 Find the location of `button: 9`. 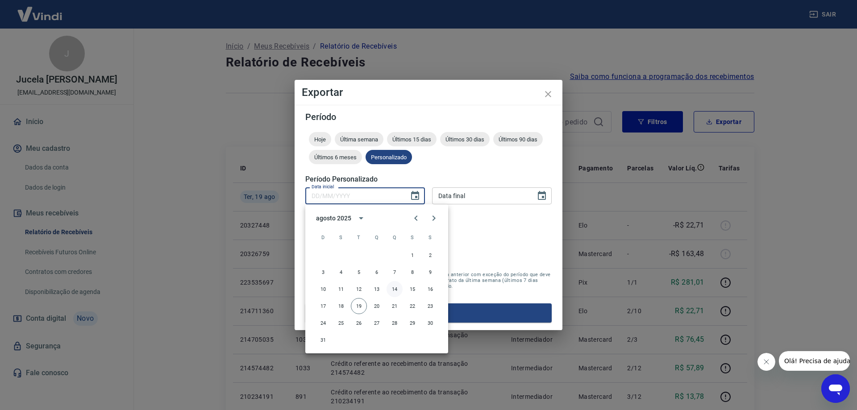

button: 9 is located at coordinates (430, 272).